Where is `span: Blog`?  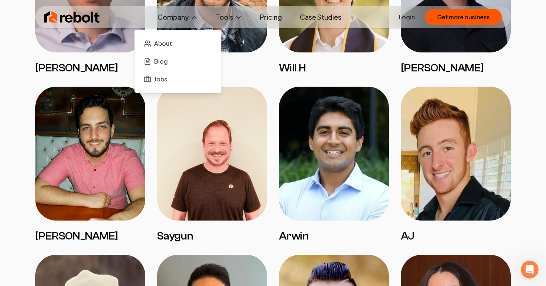 span: Blog is located at coordinates (161, 61).